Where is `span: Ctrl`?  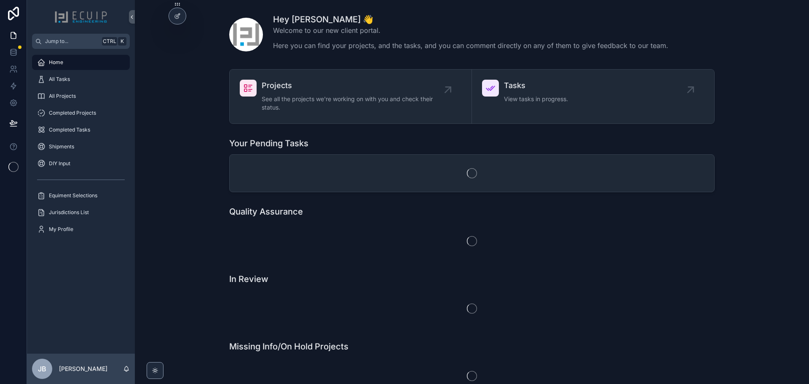
span: Ctrl is located at coordinates (110, 41).